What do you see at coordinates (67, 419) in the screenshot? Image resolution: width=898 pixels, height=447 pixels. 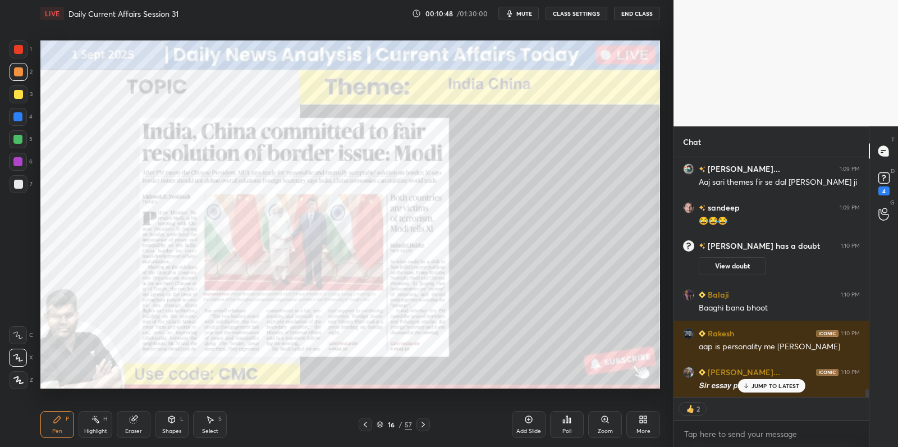 I see `div: P` at bounding box center [67, 419].